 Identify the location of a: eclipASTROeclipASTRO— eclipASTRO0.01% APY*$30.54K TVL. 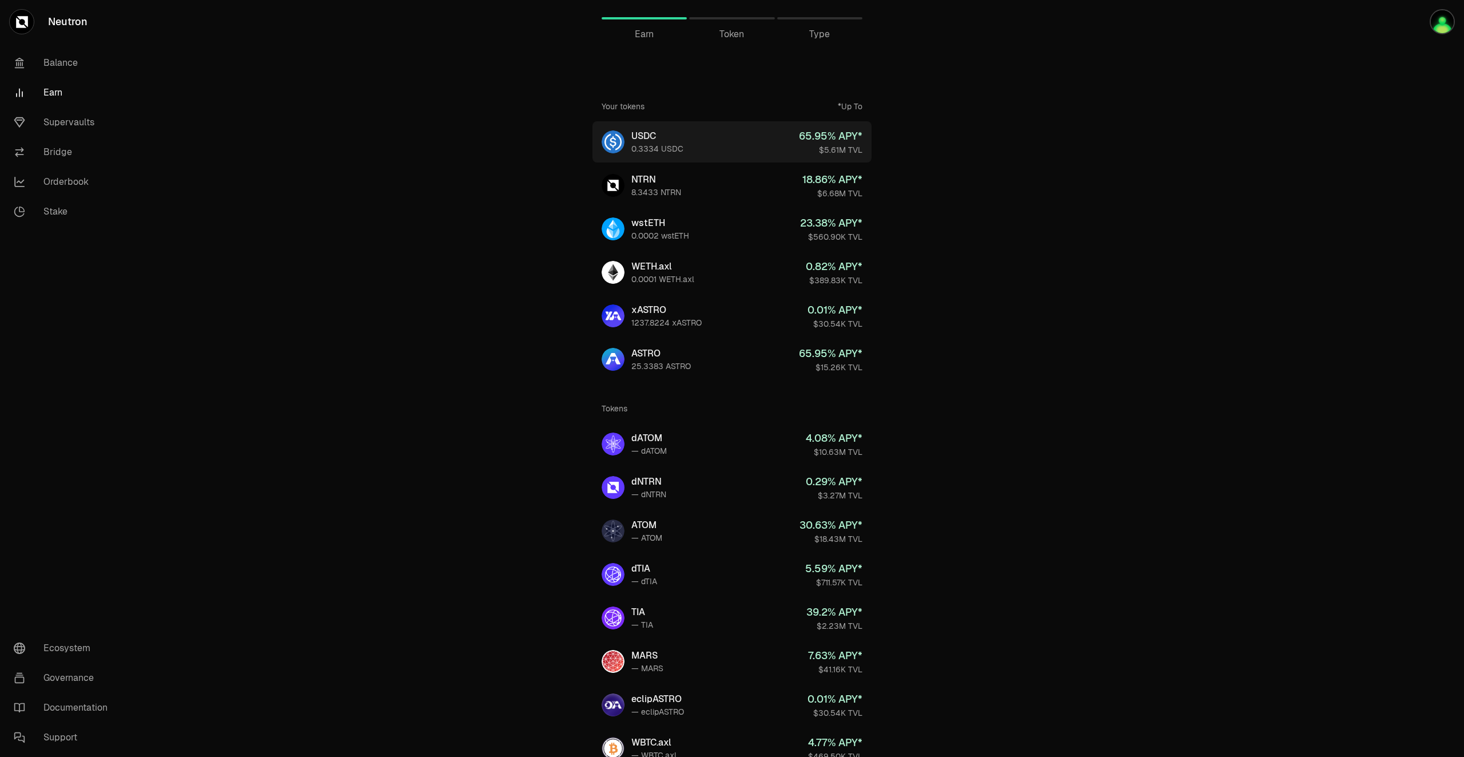
(732, 705).